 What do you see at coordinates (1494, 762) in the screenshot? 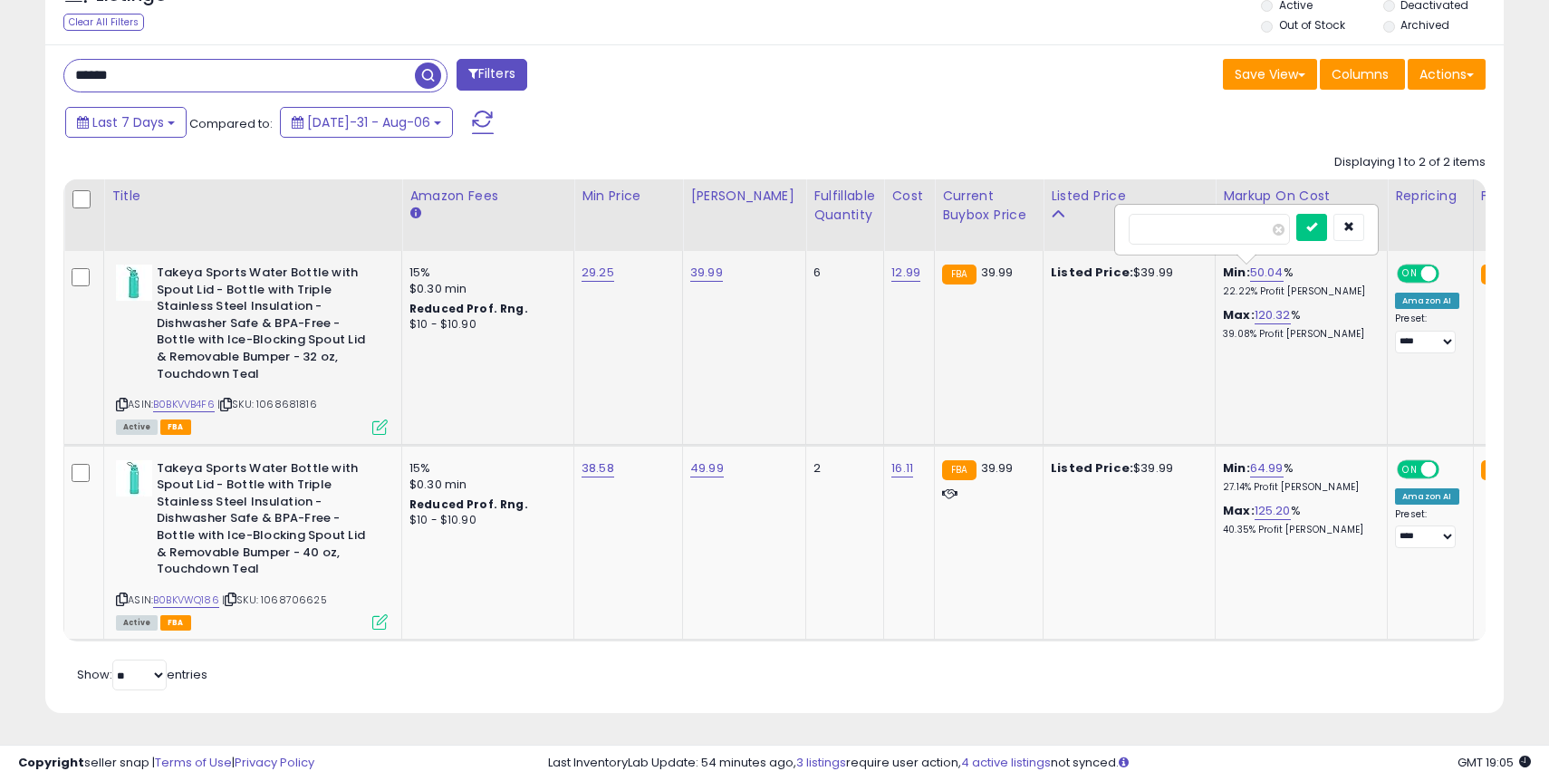
I see `span: 2025-08-14 19:05 GMT` at bounding box center [1494, 762].